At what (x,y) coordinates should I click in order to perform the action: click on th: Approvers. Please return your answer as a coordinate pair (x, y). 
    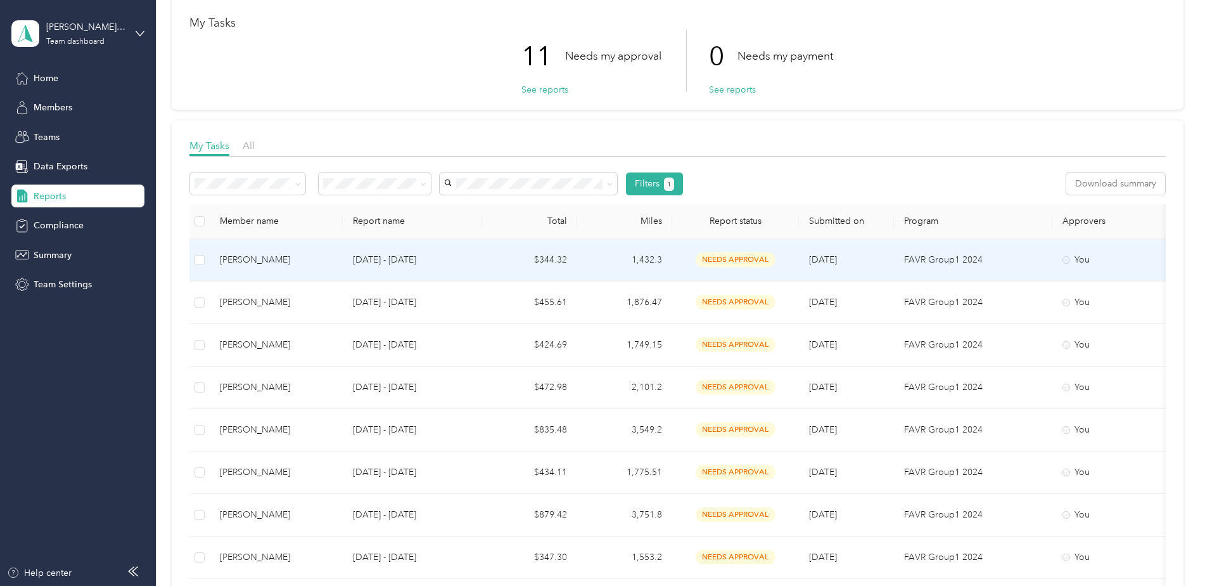
    Looking at the image, I should click on (1116, 221).